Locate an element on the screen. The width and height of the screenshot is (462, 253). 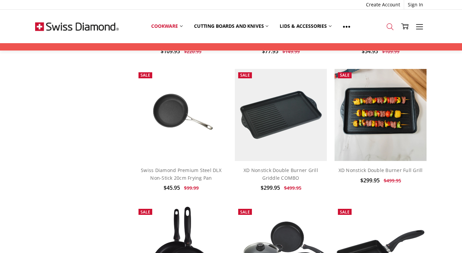
a: Show All is located at coordinates (347, 26).